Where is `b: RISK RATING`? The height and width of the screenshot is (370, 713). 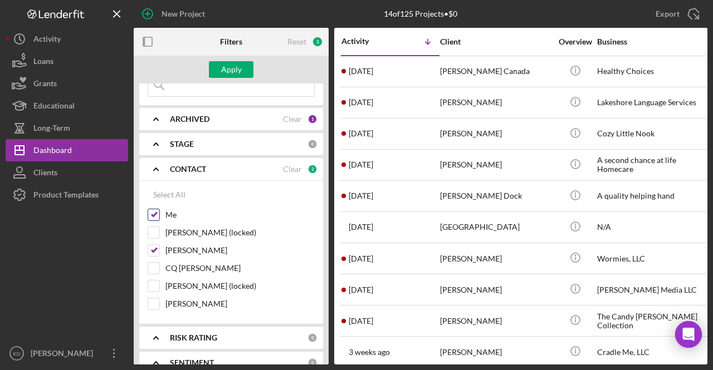 b: RISK RATING is located at coordinates (193, 338).